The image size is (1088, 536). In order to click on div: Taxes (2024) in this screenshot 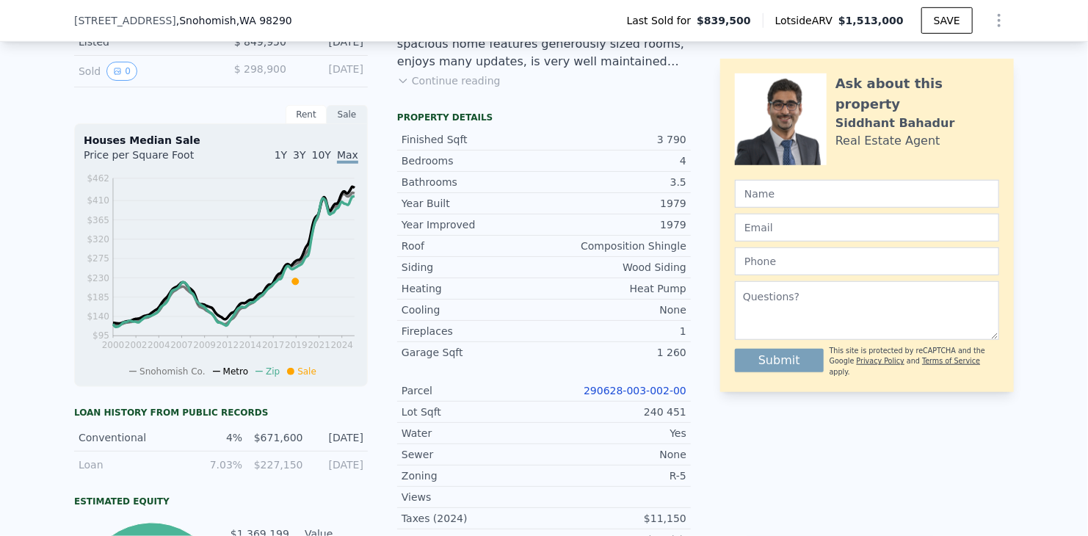, I will do `click(473, 518)`.